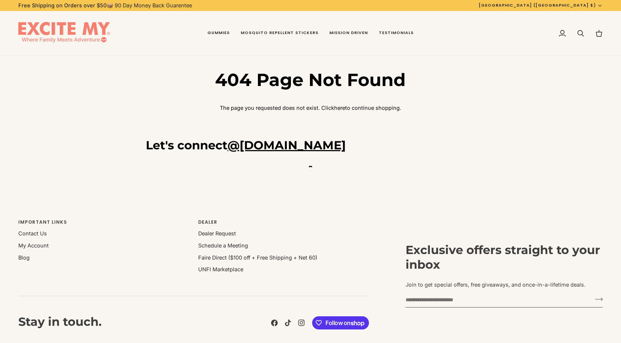 Image resolution: width=621 pixels, height=343 pixels. I want to click on a: Faire Direct ($100 off + Free Shipping + Net 60), so click(257, 257).